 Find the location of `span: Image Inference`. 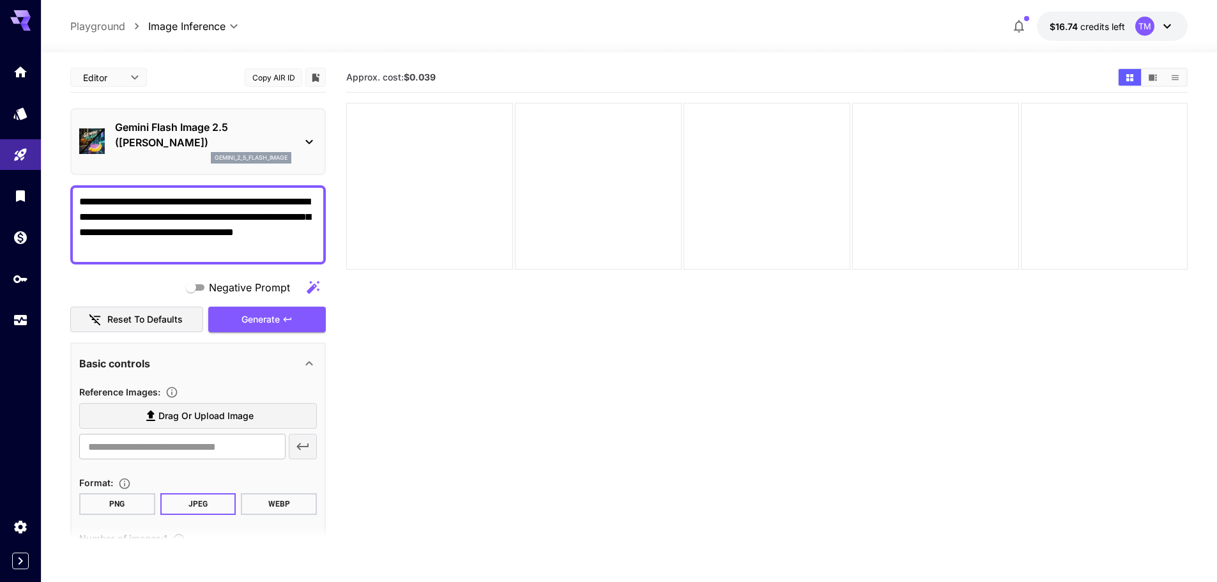

span: Image Inference is located at coordinates (187, 26).